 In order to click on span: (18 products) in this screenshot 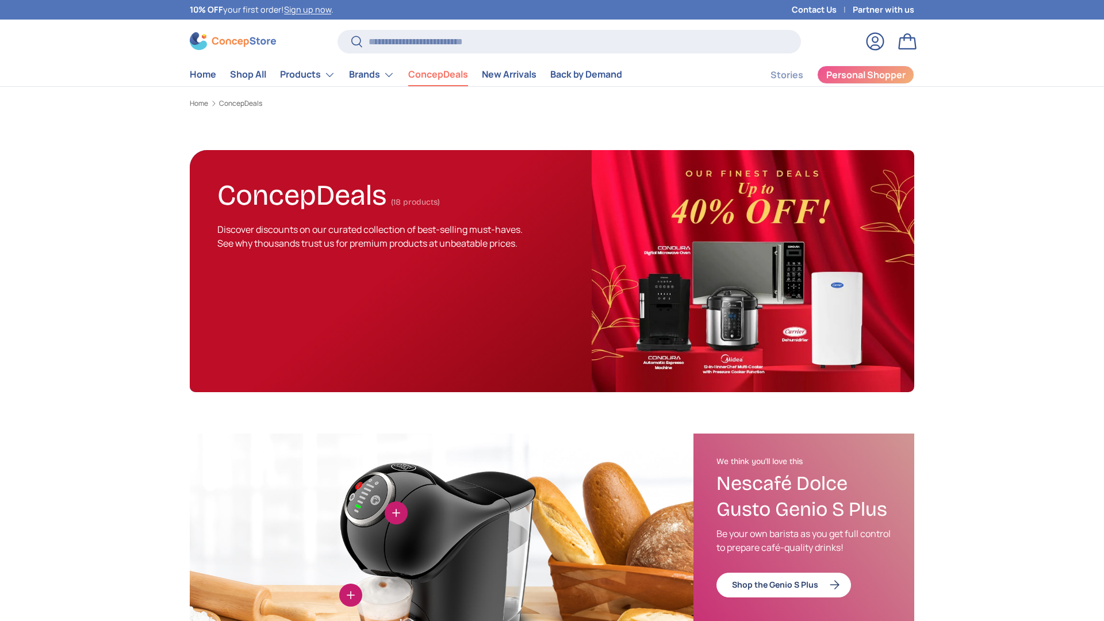, I will do `click(415, 202)`.